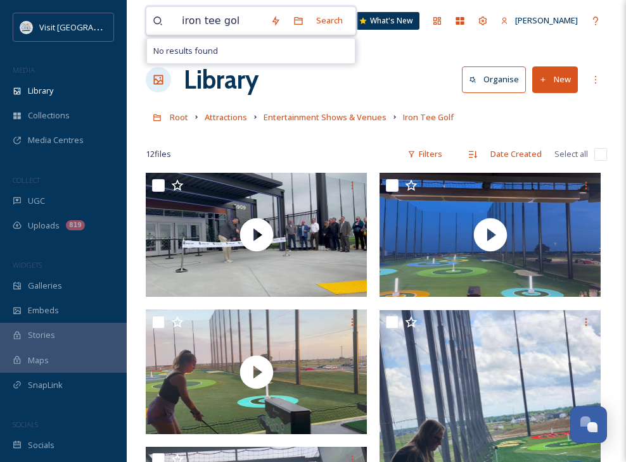  I want to click on span: Attractions, so click(225, 117).